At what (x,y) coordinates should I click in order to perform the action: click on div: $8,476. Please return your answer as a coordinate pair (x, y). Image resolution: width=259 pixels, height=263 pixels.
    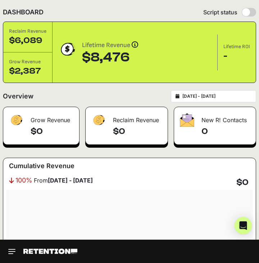
    Looking at the image, I should click on (110, 58).